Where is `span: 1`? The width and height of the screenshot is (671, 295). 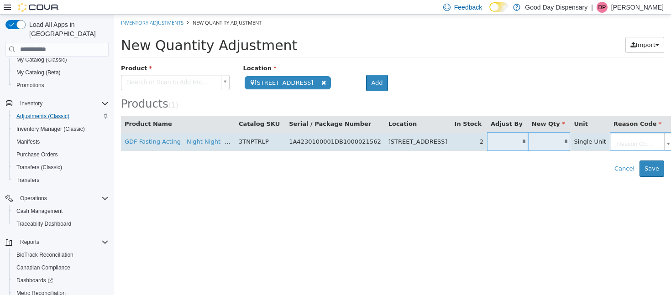
span: 1 is located at coordinates (59, 91).